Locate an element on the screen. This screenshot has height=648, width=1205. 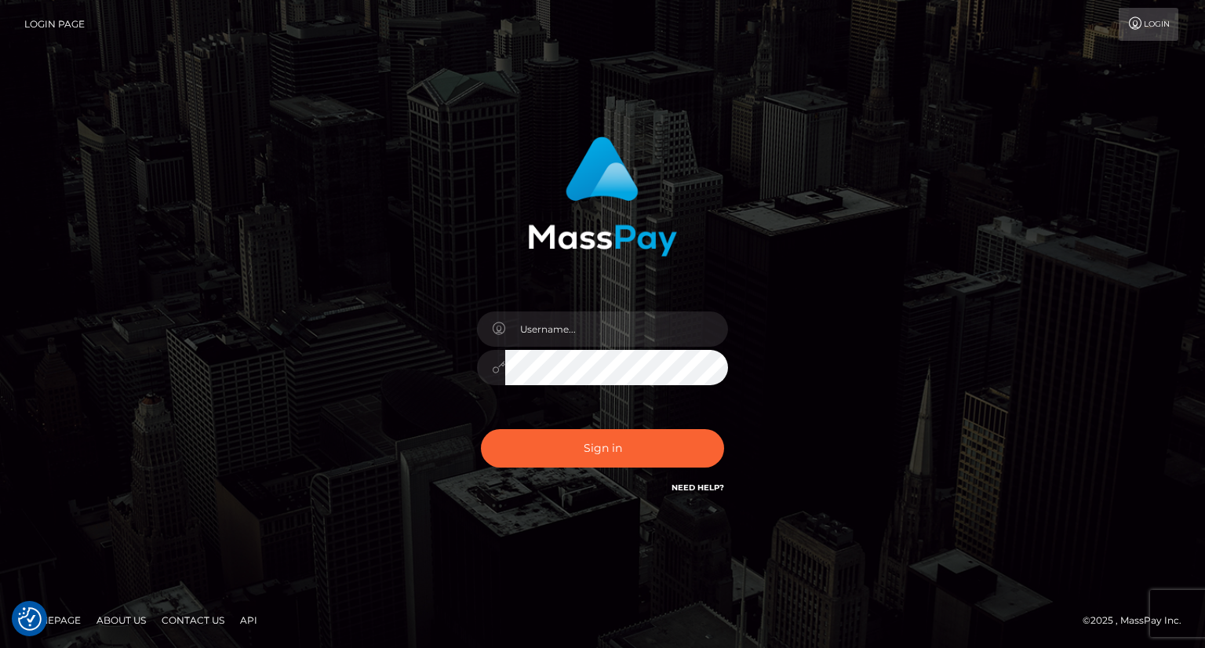
a: Need Help? is located at coordinates (697, 487).